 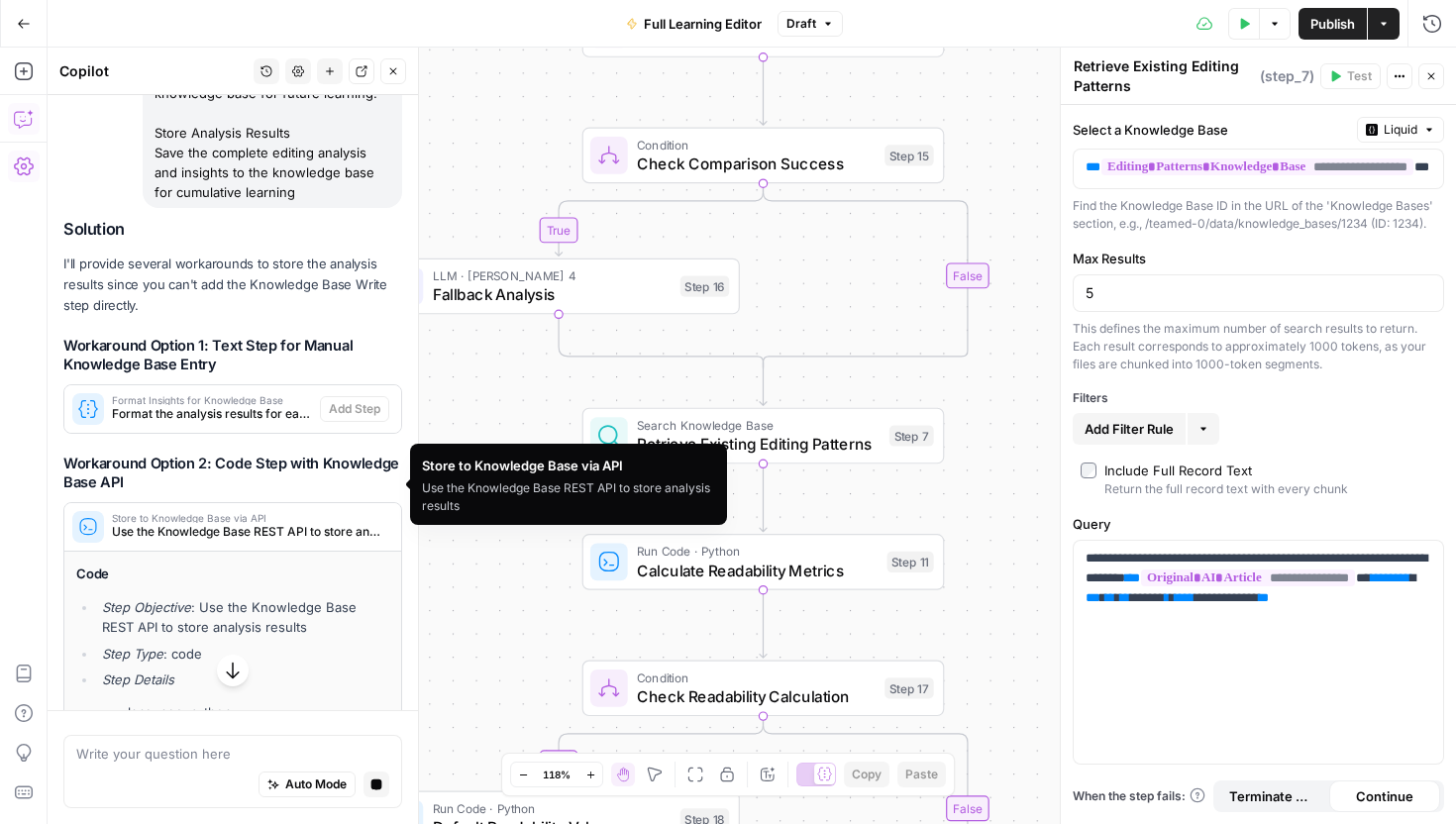 I want to click on span: Draft, so click(x=802, y=24).